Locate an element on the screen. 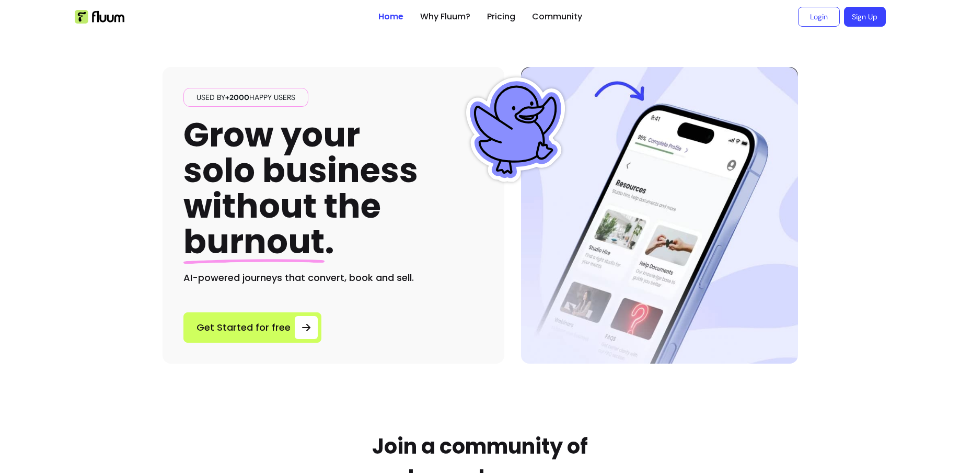 The image size is (960, 473). span: burnout is located at coordinates (254, 241).